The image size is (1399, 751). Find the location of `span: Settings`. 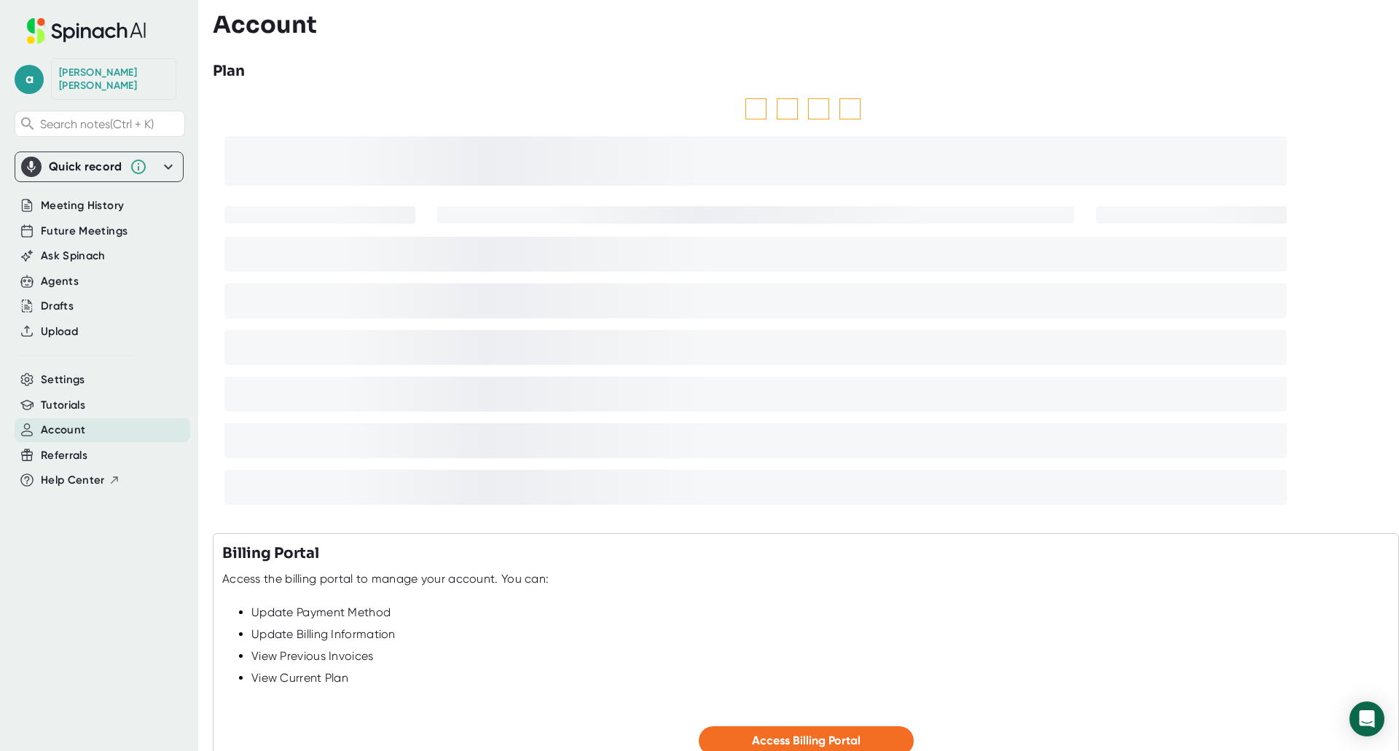

span: Settings is located at coordinates (63, 380).